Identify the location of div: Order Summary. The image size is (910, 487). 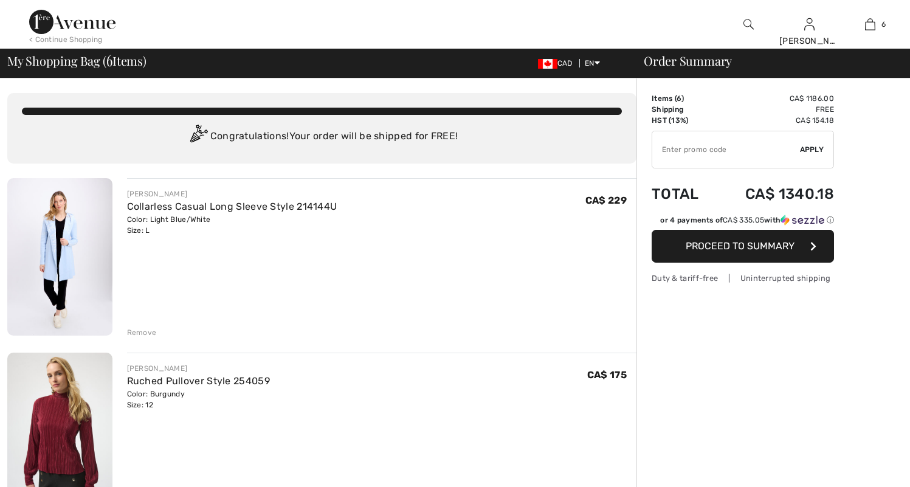
(766, 61).